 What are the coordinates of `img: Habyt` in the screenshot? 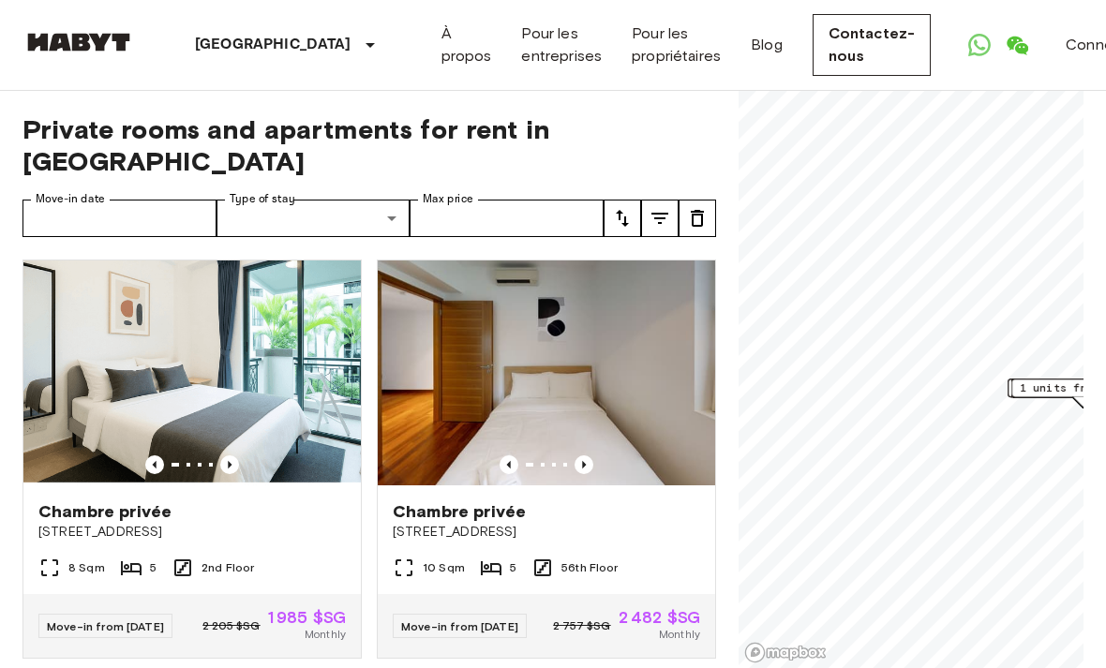 It's located at (79, 42).